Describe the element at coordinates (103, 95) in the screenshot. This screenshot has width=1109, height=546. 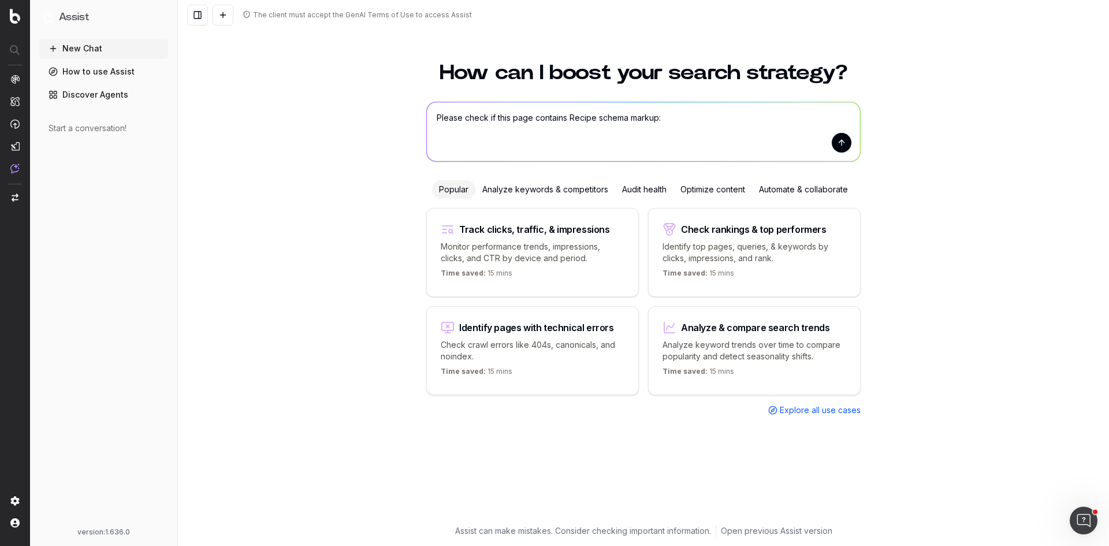
I see `a: Discover Agents` at that location.